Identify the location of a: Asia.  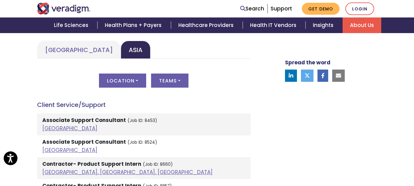
(136, 50).